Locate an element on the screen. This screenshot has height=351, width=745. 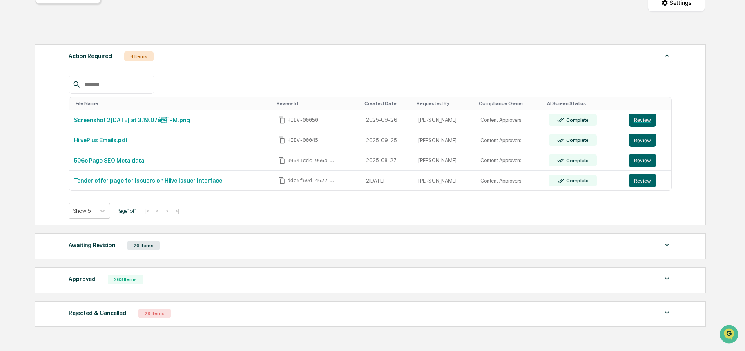
div: We're available if you need us! is located at coordinates (65, 74).